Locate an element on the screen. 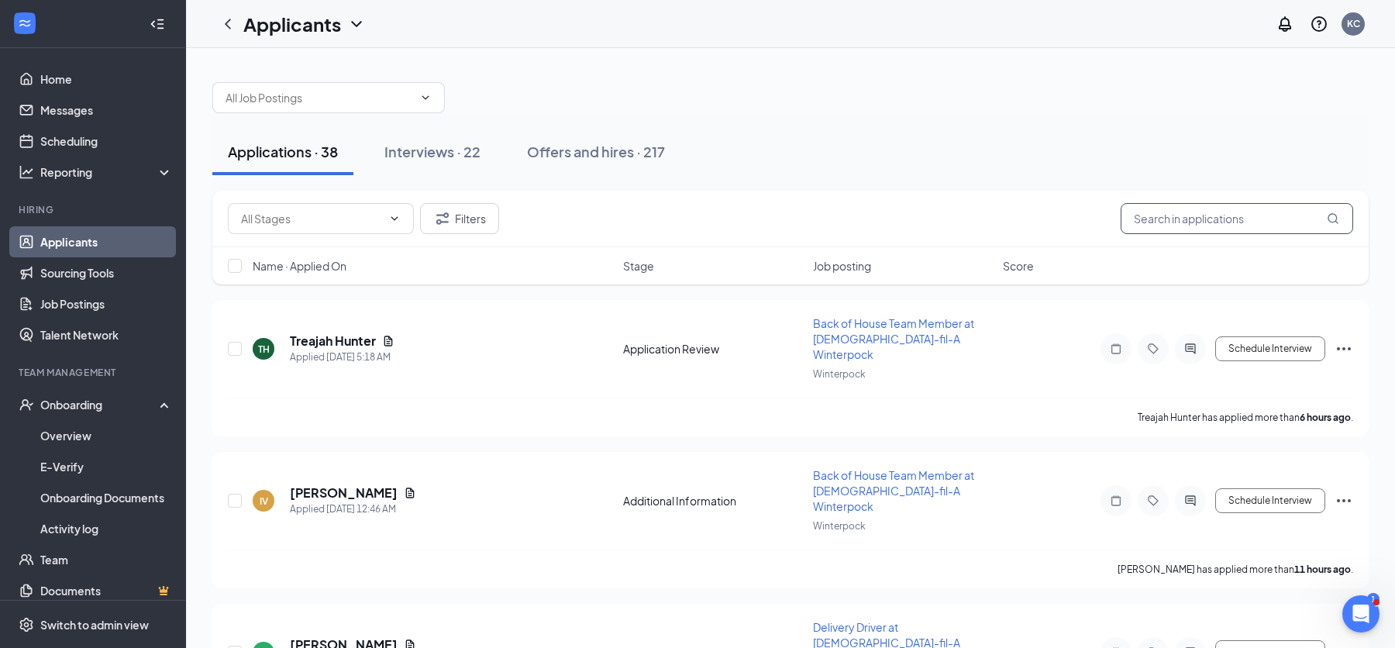 The width and height of the screenshot is (1395, 648). div: Team Management is located at coordinates (94, 372).